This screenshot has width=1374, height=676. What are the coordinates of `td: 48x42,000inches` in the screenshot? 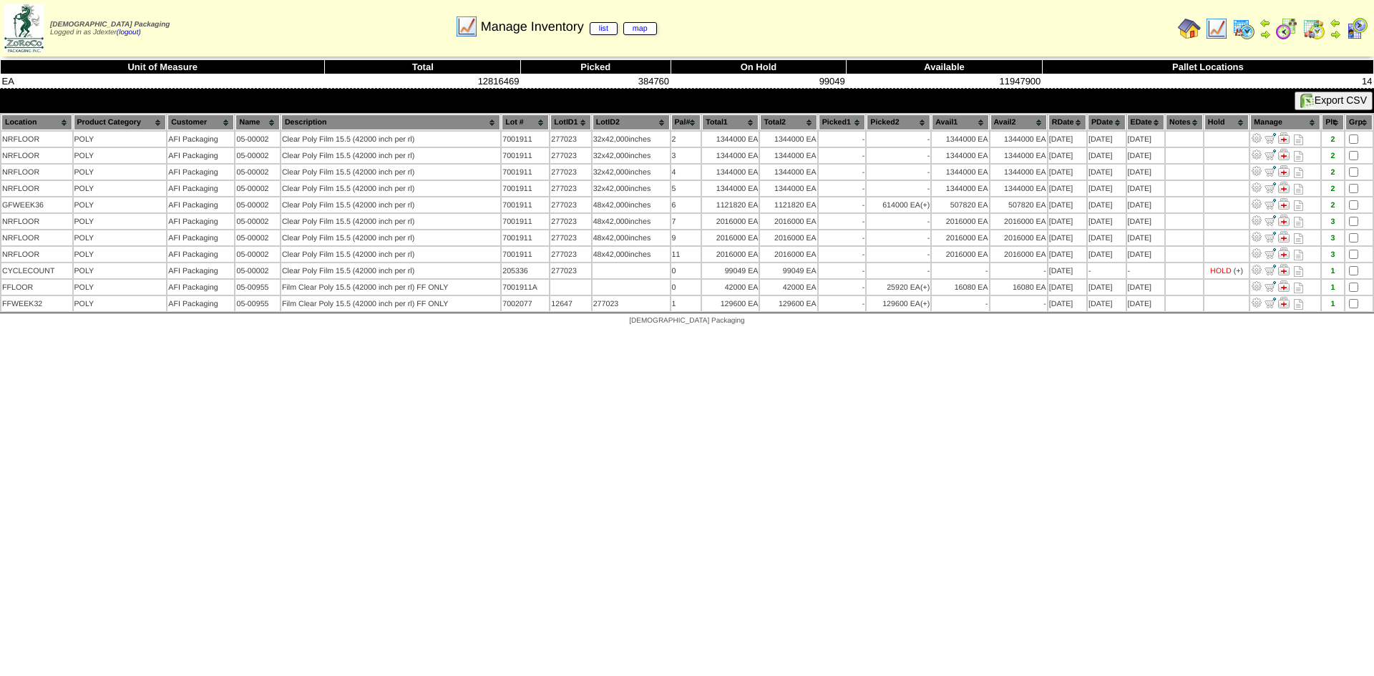 It's located at (631, 238).